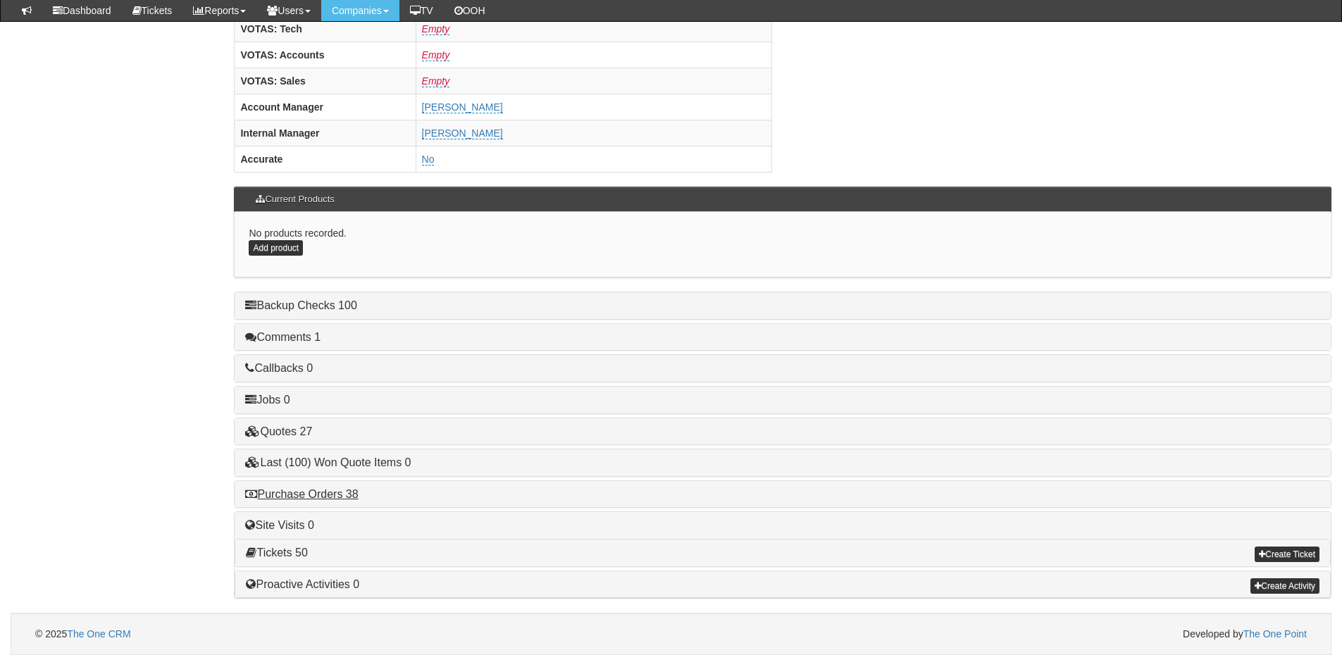  I want to click on a: Proactive Activities 0, so click(302, 584).